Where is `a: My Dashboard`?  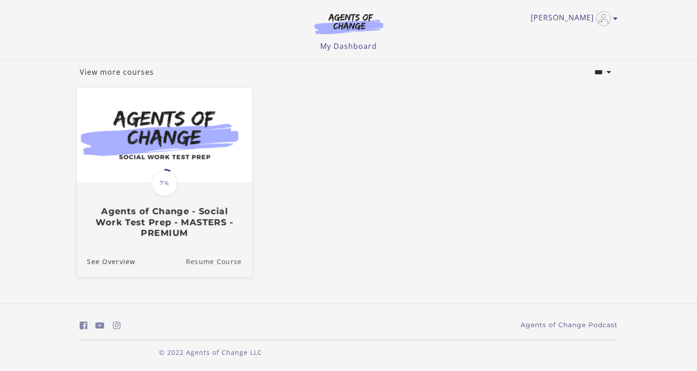
a: My Dashboard is located at coordinates (348, 46).